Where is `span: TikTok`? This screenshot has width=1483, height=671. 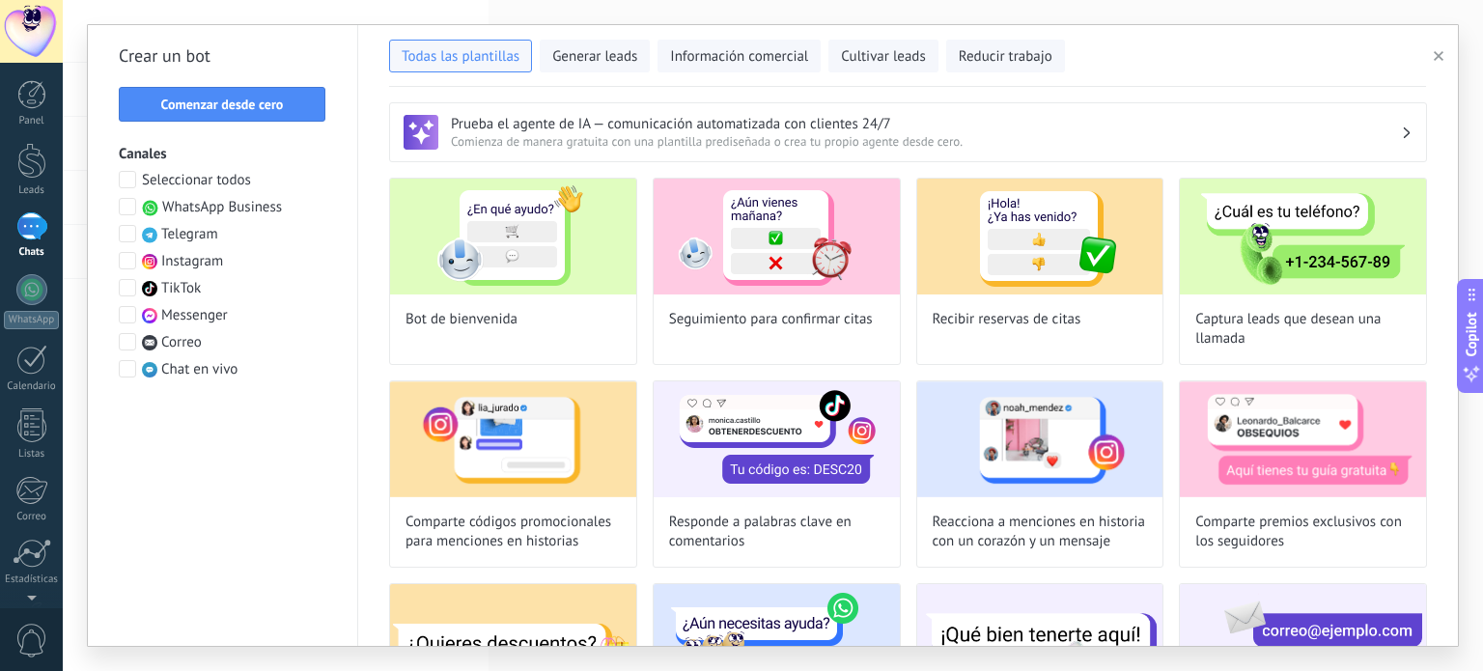
span: TikTok is located at coordinates (181, 289).